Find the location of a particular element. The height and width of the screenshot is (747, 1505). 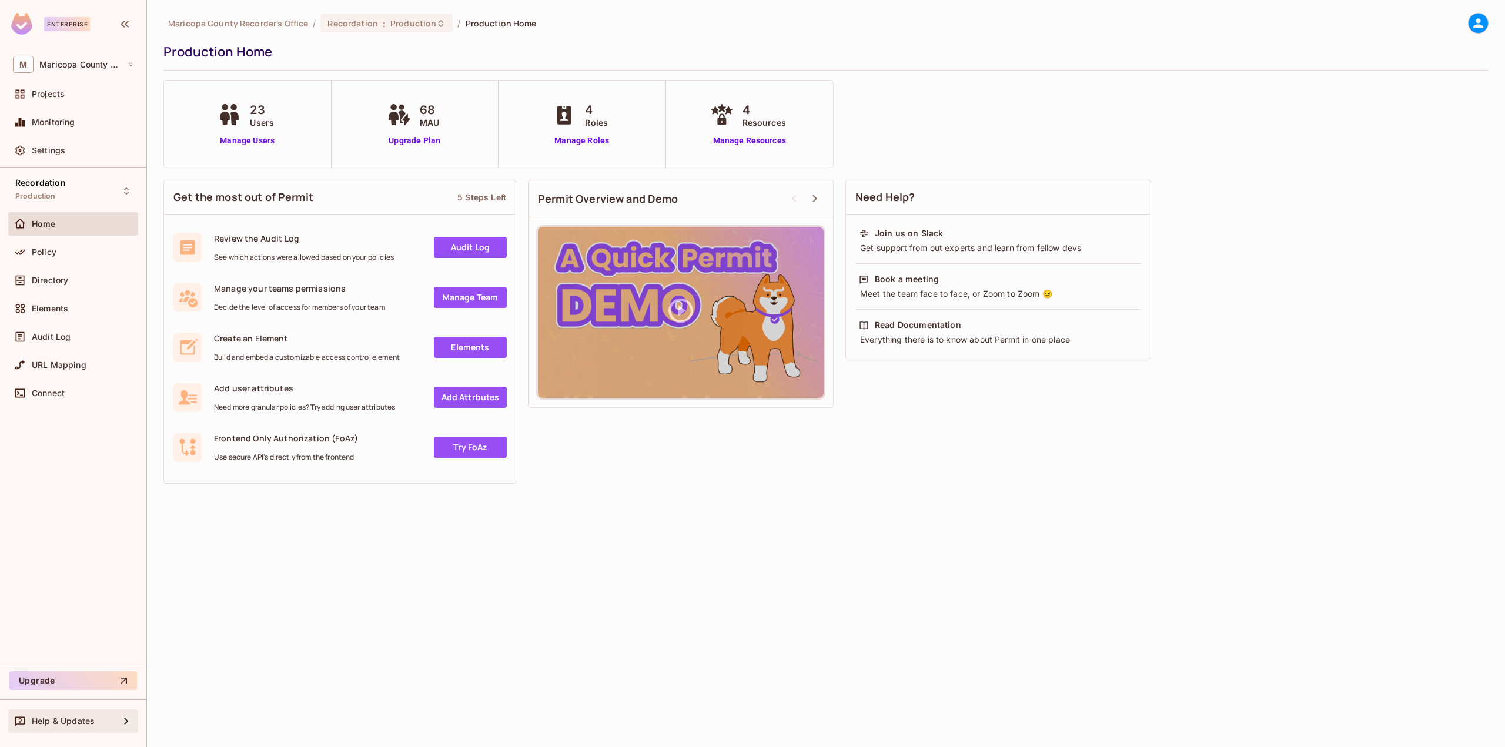

span: Permit Overview and Demo is located at coordinates (608, 199).